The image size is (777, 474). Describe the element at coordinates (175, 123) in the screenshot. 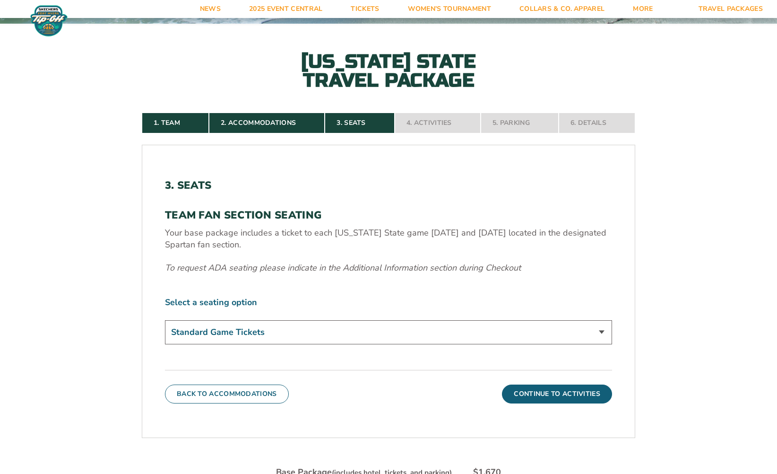

I see `a: 1. Team` at that location.